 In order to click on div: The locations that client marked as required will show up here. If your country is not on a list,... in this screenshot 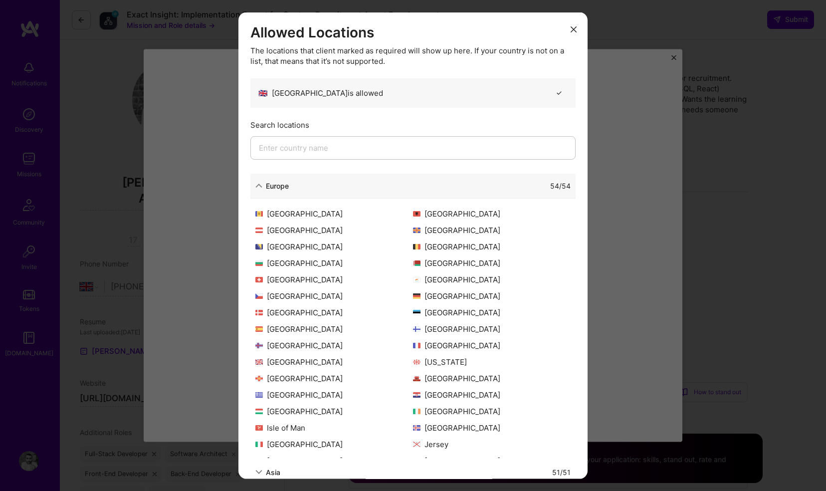, I will do `click(413, 55)`.